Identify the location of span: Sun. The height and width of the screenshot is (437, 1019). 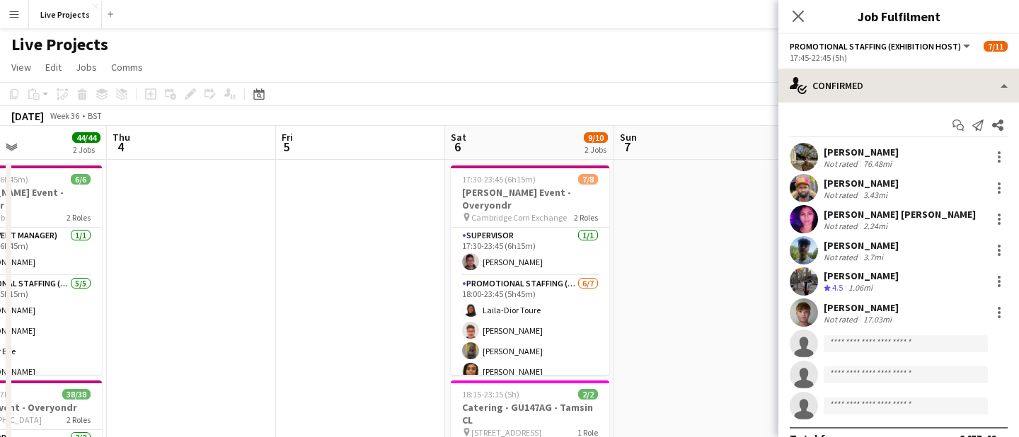
(628, 137).